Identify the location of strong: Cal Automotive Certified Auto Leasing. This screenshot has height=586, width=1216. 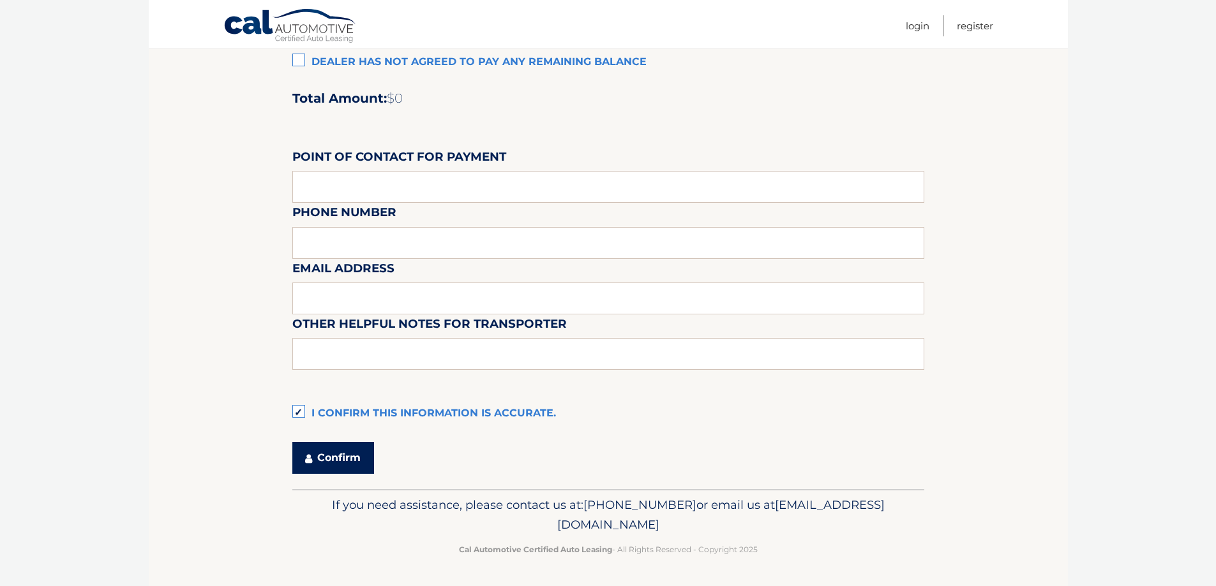
(535, 549).